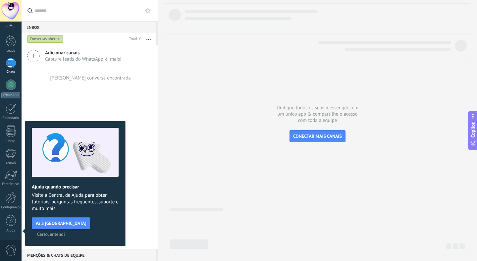  I want to click on button: Certo, entendi, so click(51, 234).